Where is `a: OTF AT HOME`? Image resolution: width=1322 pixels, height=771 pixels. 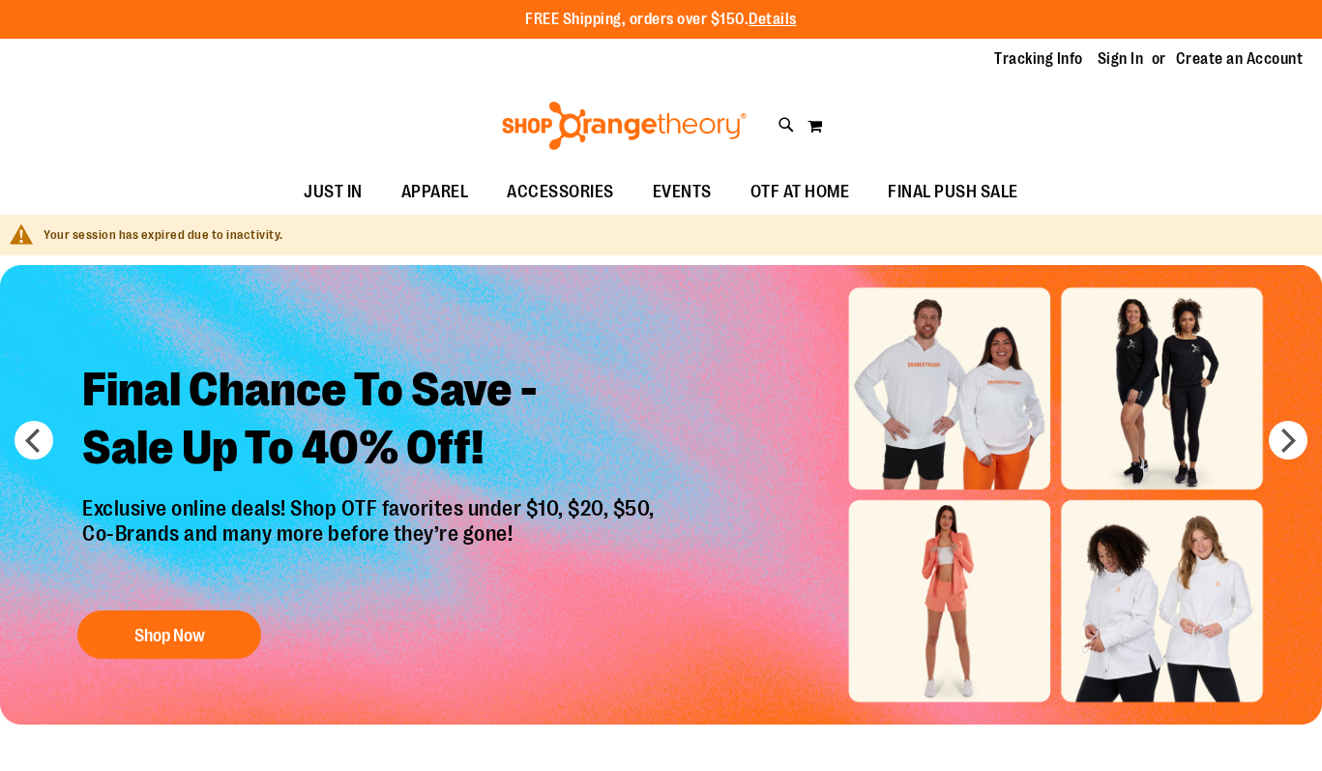 a: OTF AT HOME is located at coordinates (800, 193).